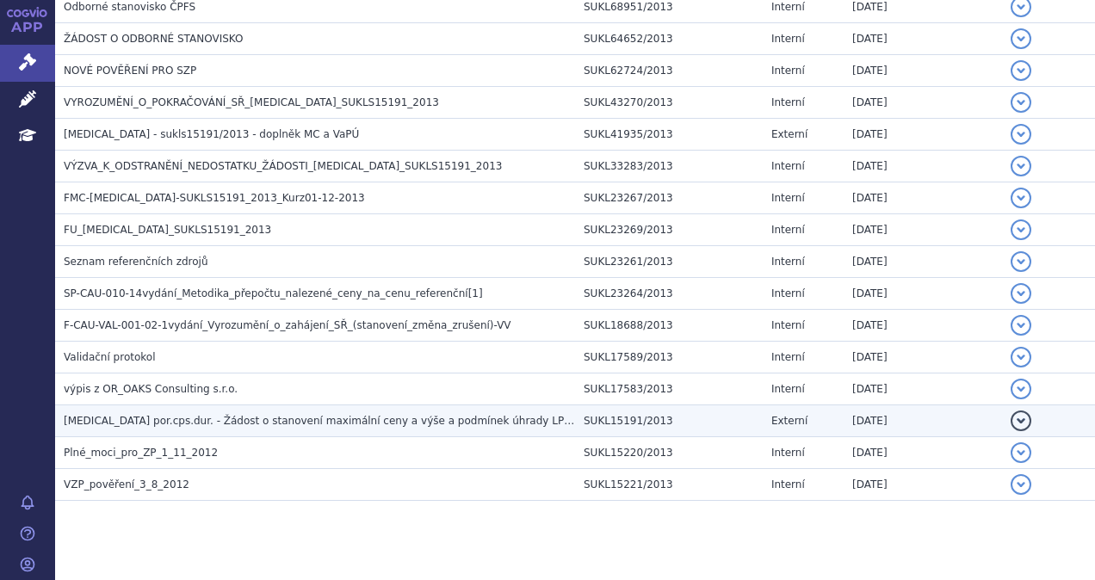 The height and width of the screenshot is (580, 1095). Describe the element at coordinates (167, 230) in the screenshot. I see `span: FU_Esbriet_SUKLS15191_2013` at that location.